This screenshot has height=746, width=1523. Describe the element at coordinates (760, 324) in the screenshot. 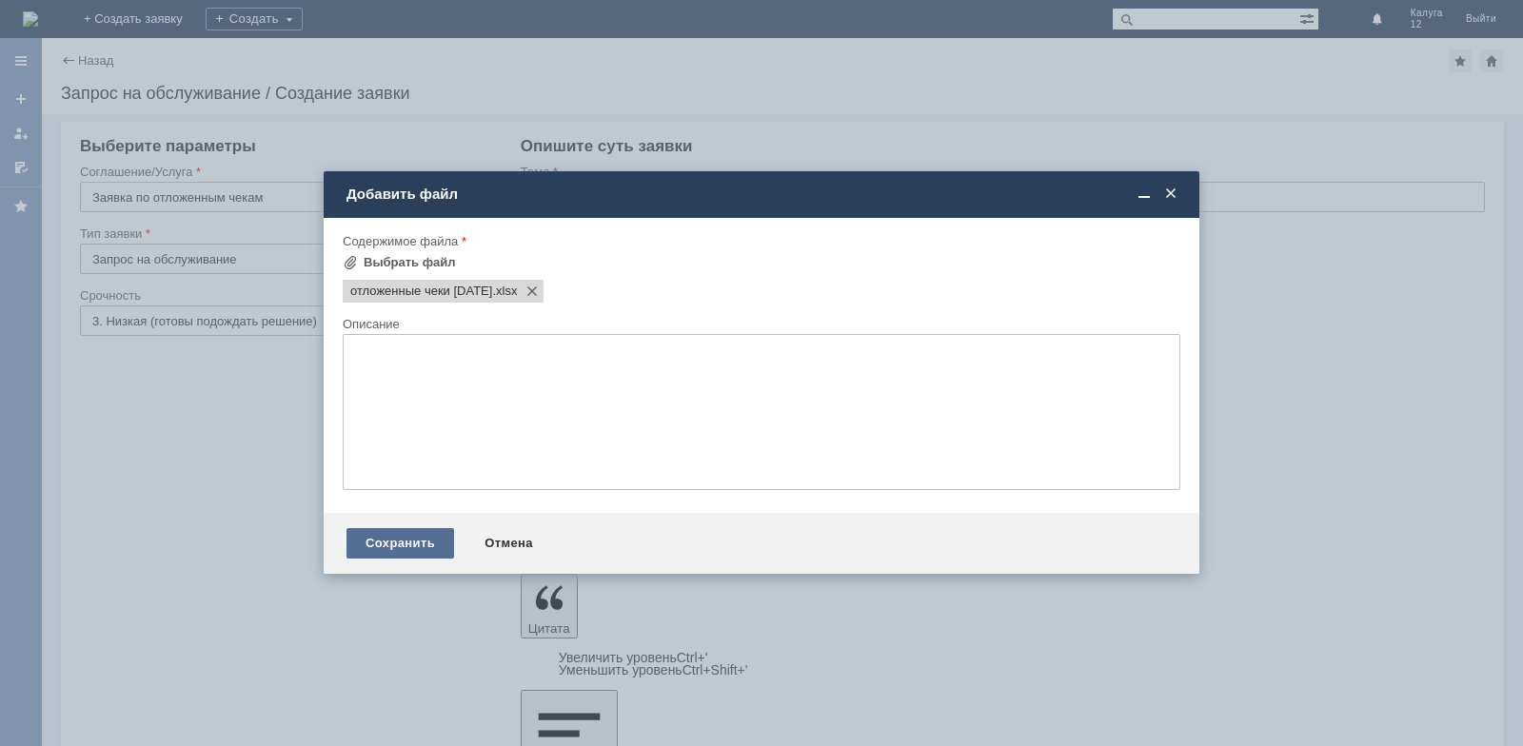

I see `div: Описание` at that location.